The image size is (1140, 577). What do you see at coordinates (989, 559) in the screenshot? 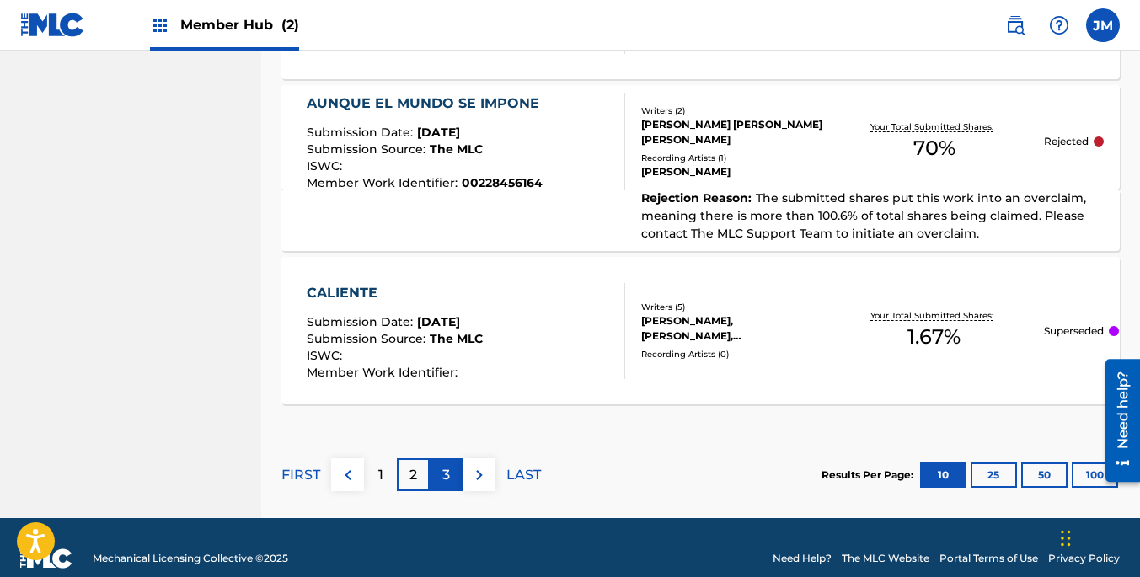
I see `a: Portal Terms of Use` at bounding box center [989, 559].